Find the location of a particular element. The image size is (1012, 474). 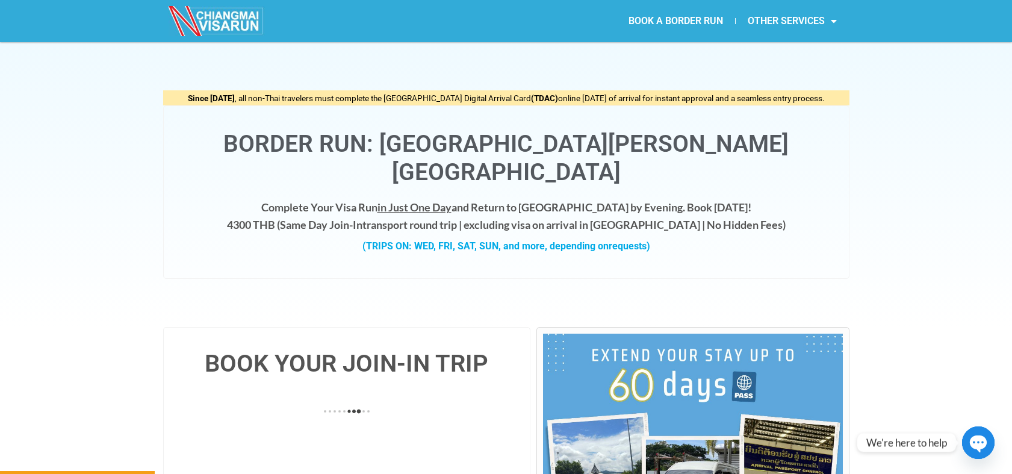

strong: (TRIPS ON: WED, FRI, SAT, SUN, and more, depending on is located at coordinates (506, 246).